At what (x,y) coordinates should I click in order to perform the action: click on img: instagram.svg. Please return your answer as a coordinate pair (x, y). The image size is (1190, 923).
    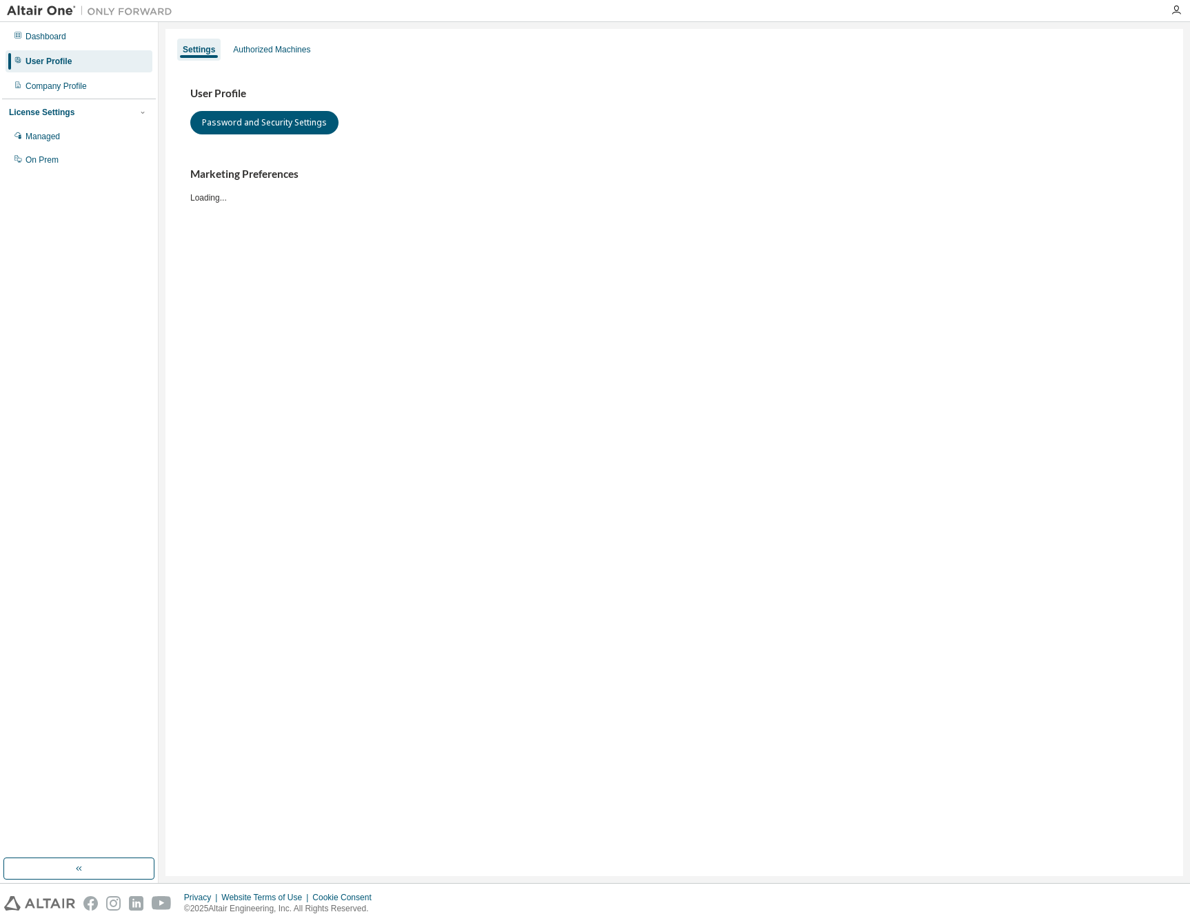
    Looking at the image, I should click on (113, 903).